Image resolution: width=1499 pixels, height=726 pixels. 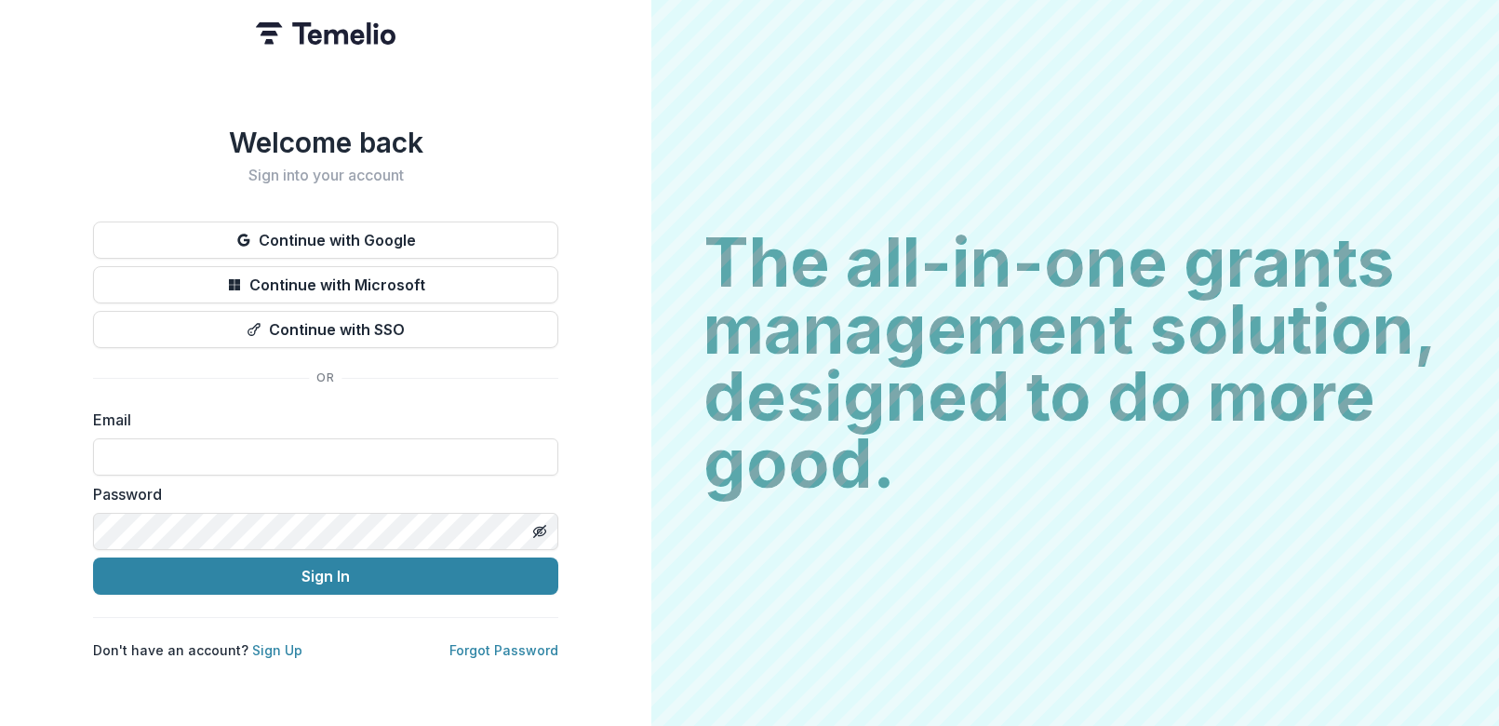 I want to click on button: Sign In, so click(x=326, y=576).